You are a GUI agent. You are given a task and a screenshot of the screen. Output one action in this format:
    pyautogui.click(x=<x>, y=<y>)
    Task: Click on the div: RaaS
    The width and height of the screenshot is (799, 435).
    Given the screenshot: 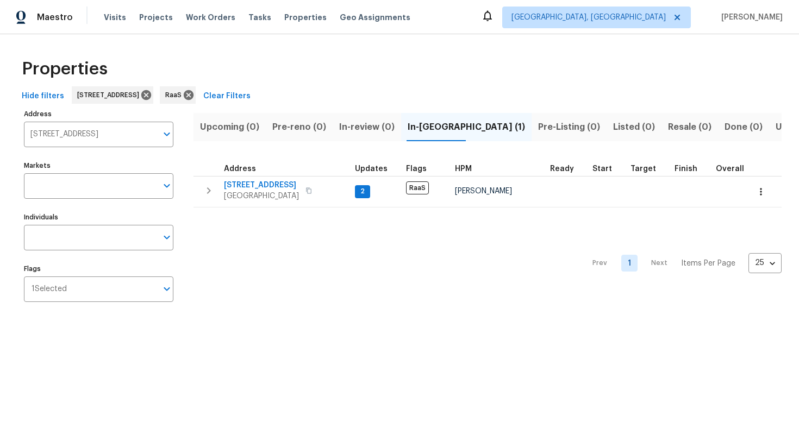 What is the action you would take?
    pyautogui.click(x=178, y=95)
    